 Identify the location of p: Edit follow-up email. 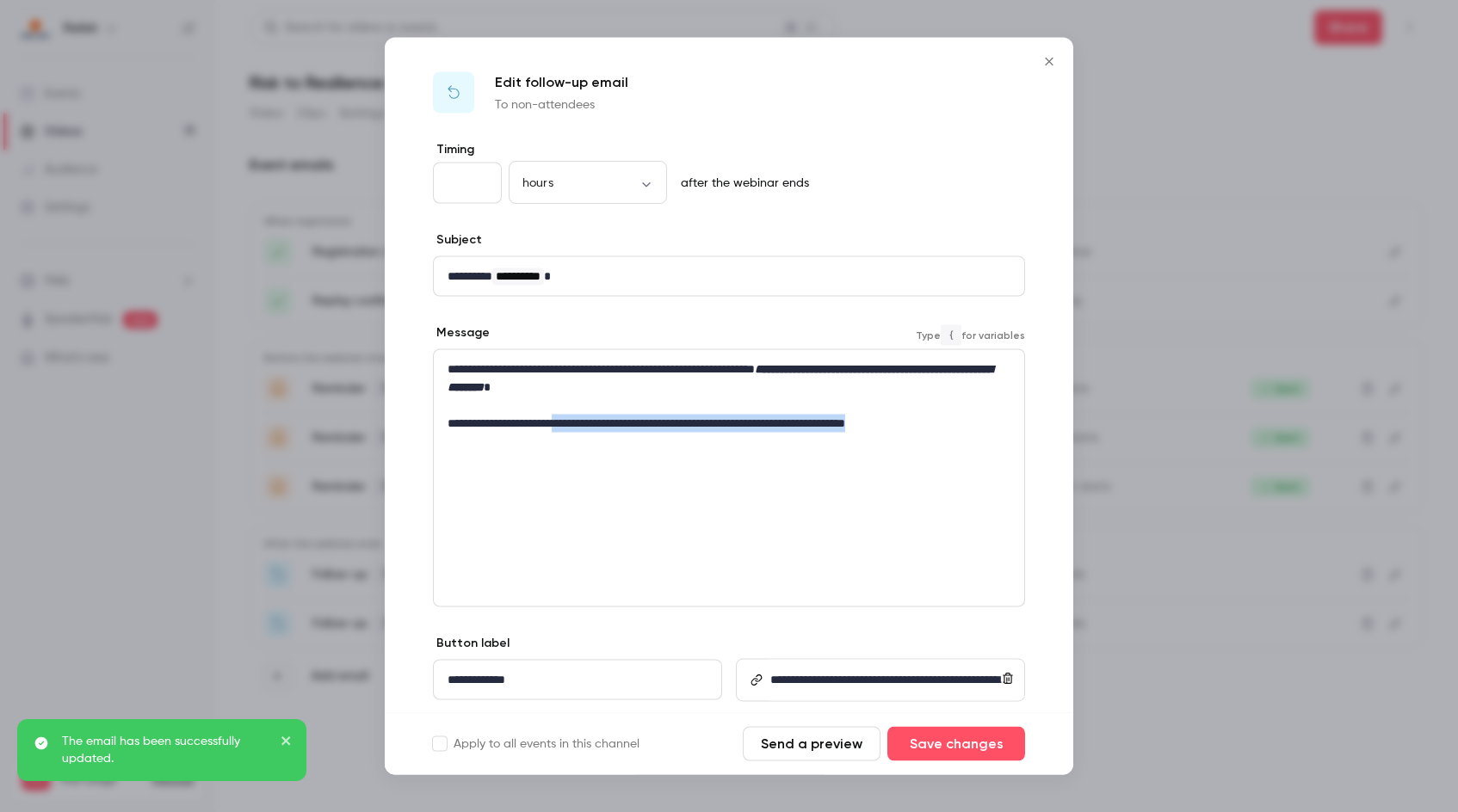
(561, 83).